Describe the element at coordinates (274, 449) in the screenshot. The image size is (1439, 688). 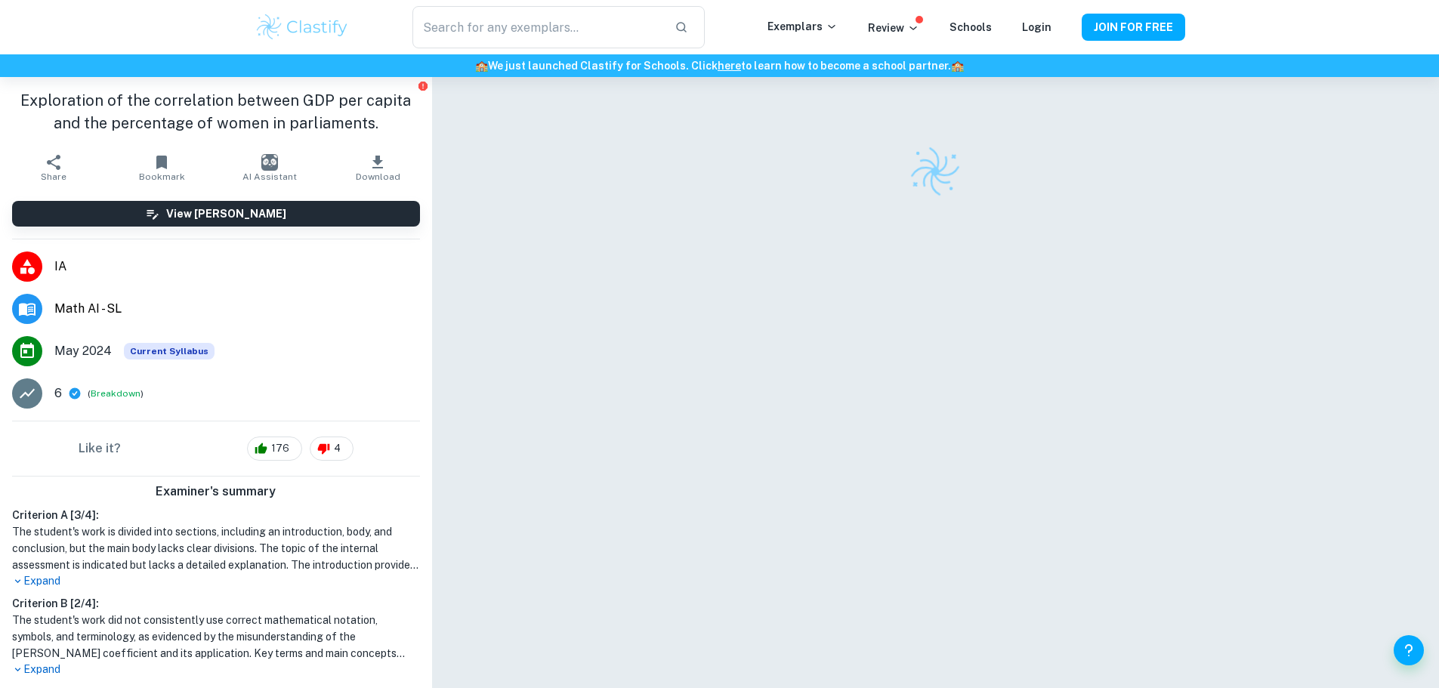
I see `div: 176` at that location.